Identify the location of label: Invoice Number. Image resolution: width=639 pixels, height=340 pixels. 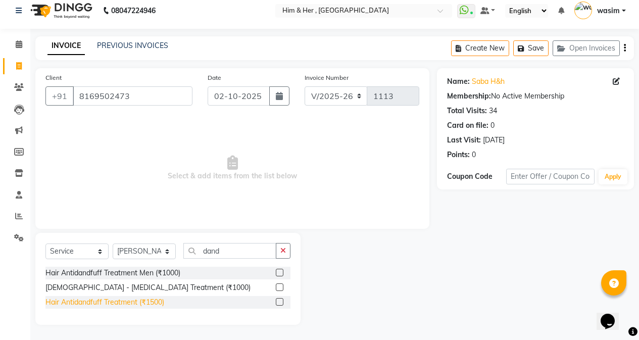
(326, 78).